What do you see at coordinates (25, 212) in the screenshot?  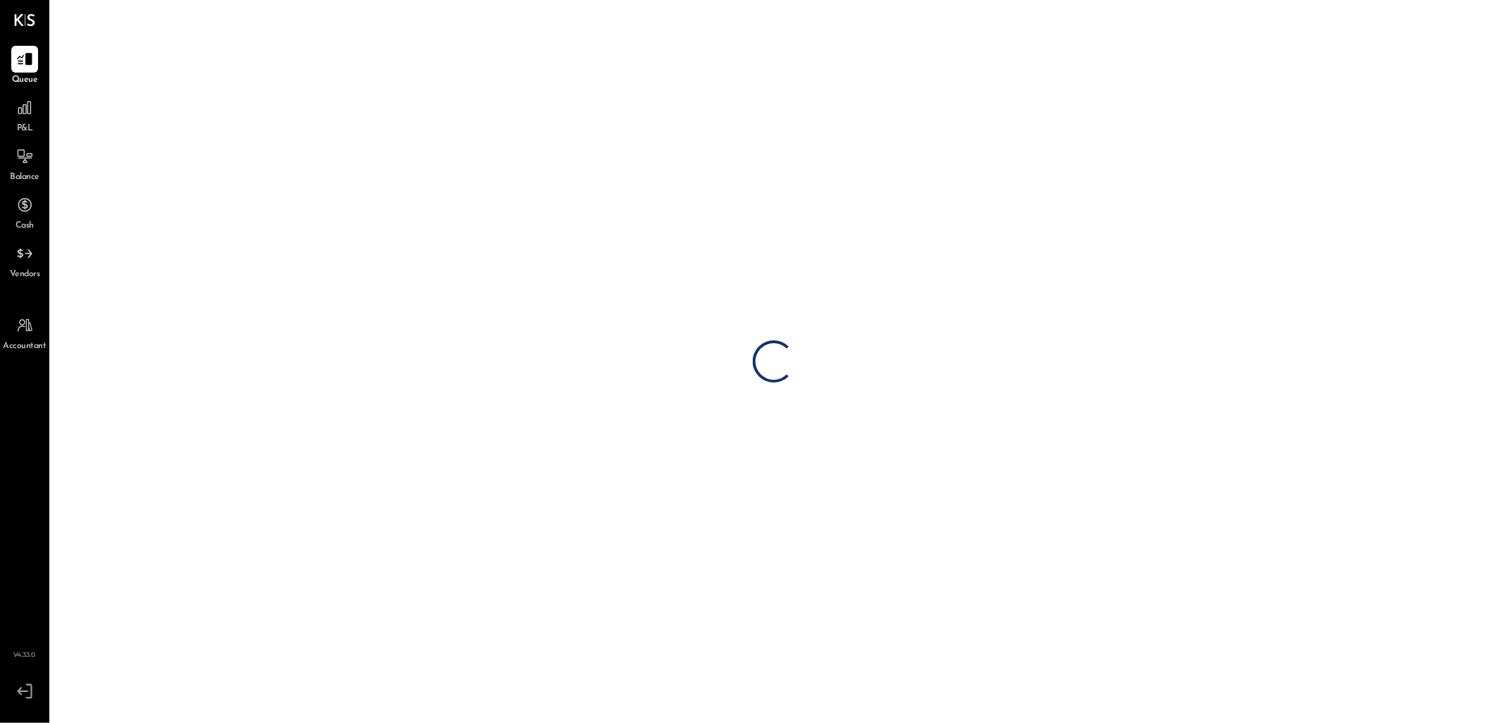 I see `a: Cash` at bounding box center [25, 212].